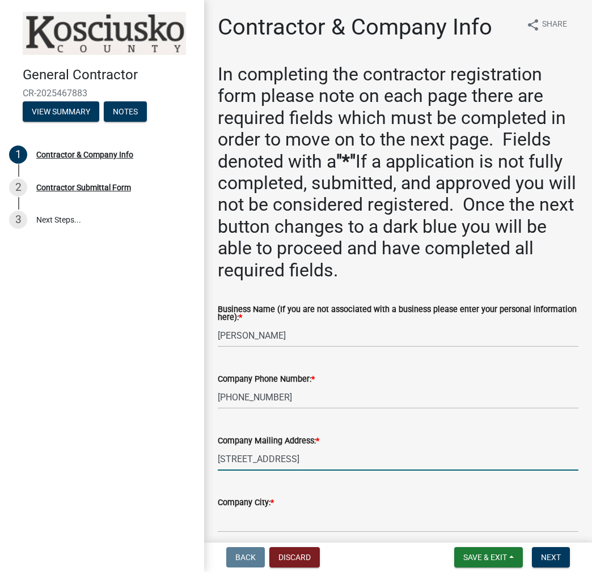  Describe the element at coordinates (18, 188) in the screenshot. I see `div: 2` at that location.